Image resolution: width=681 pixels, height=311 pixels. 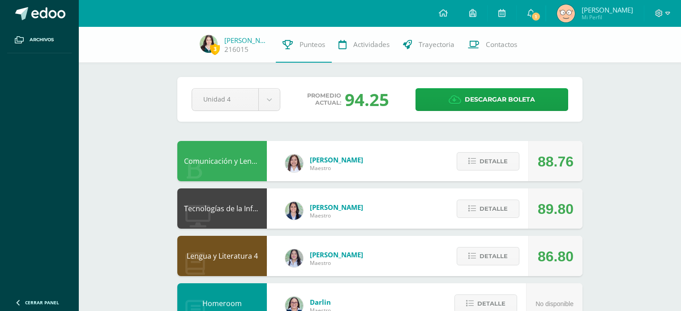 What do you see at coordinates (556, 256) in the screenshot?
I see `div: 86.80` at bounding box center [556, 256].